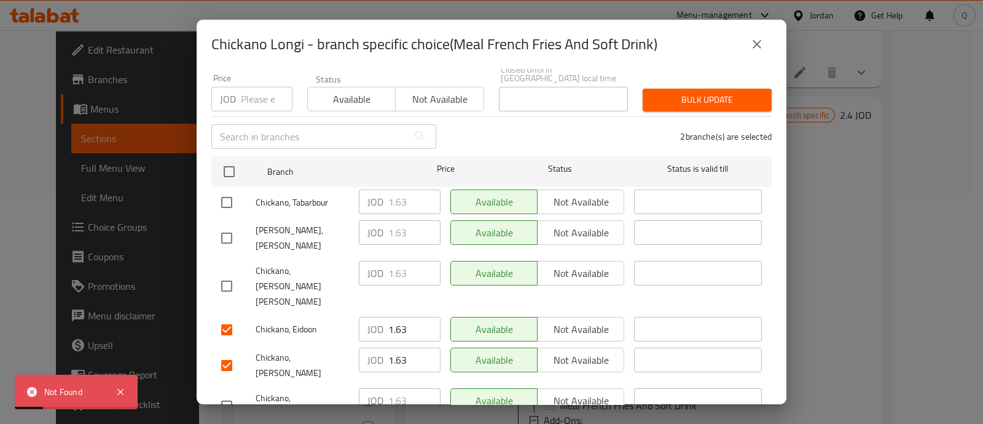 Image resolution: width=983 pixels, height=424 pixels. Describe the element at coordinates (707, 100) in the screenshot. I see `button: Bulk update` at that location.